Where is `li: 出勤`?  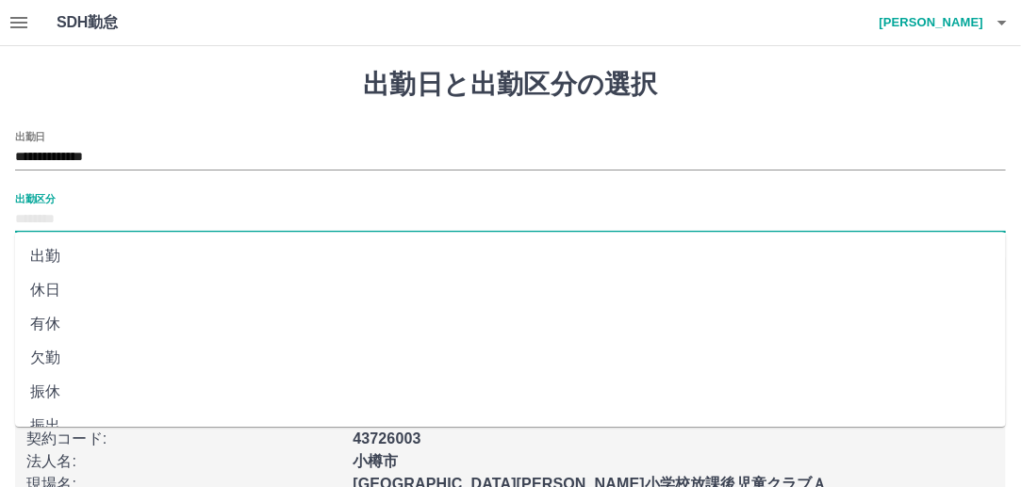 li: 出勤 is located at coordinates (510, 256).